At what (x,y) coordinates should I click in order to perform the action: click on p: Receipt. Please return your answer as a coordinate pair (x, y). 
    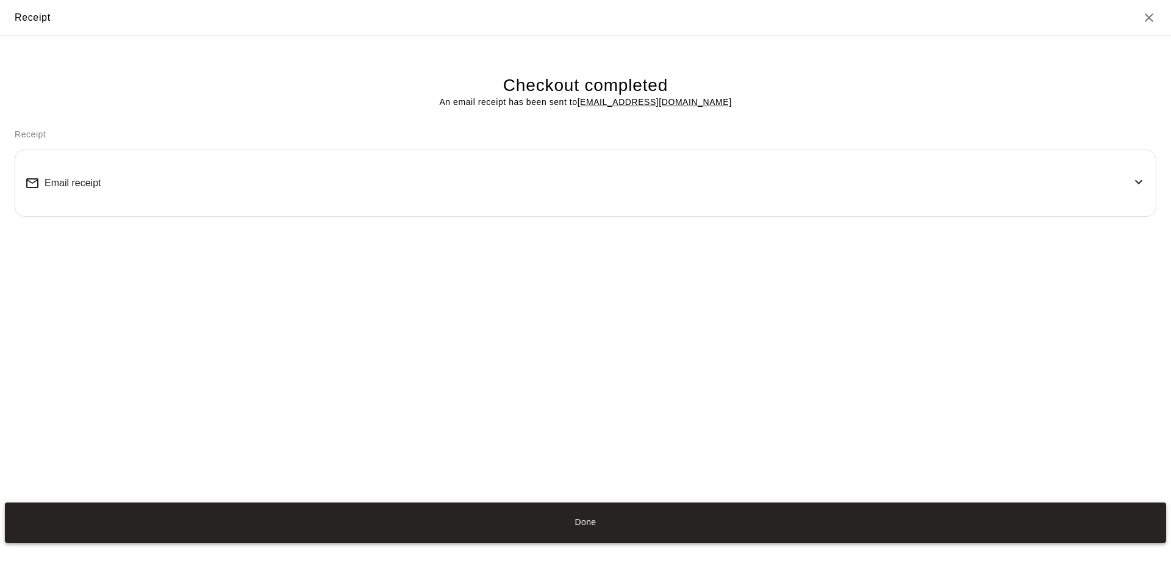
    Looking at the image, I should click on (586, 134).